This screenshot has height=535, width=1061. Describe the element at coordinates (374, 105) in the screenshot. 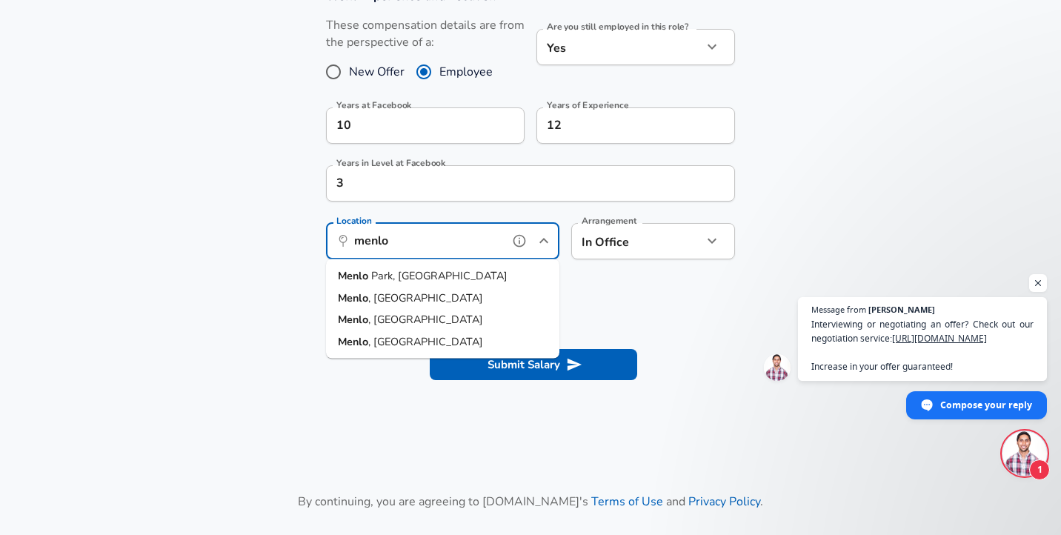

I see `label: Years at Facebook` at that location.